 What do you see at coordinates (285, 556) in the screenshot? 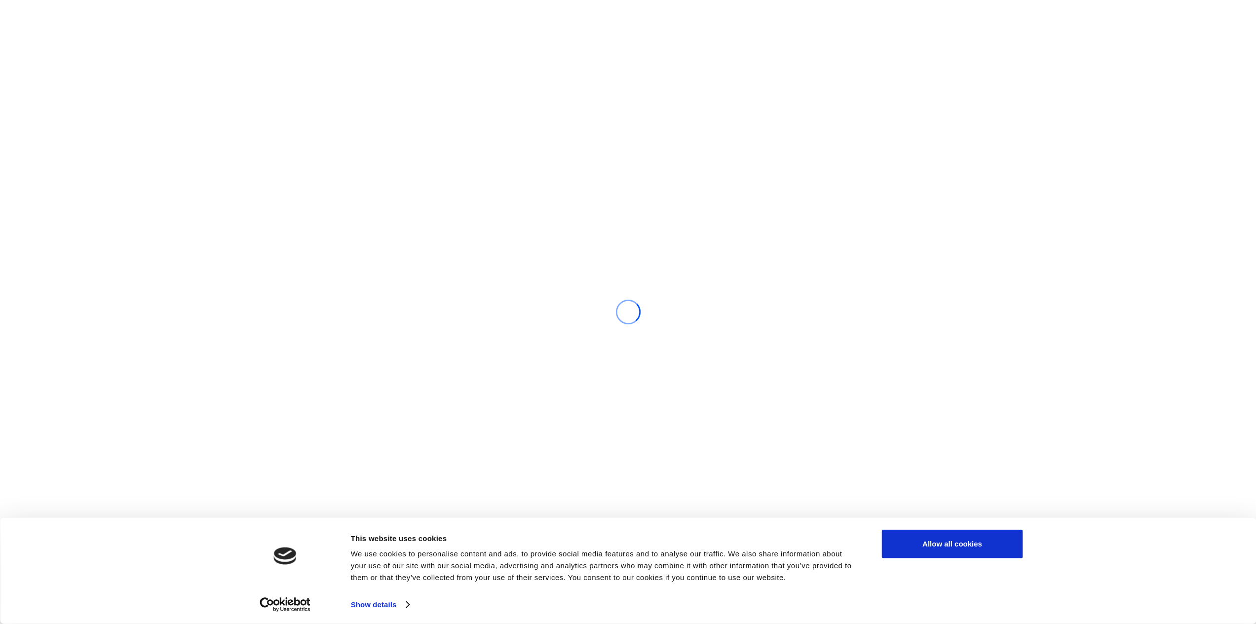
I see `img: logo` at bounding box center [285, 556].